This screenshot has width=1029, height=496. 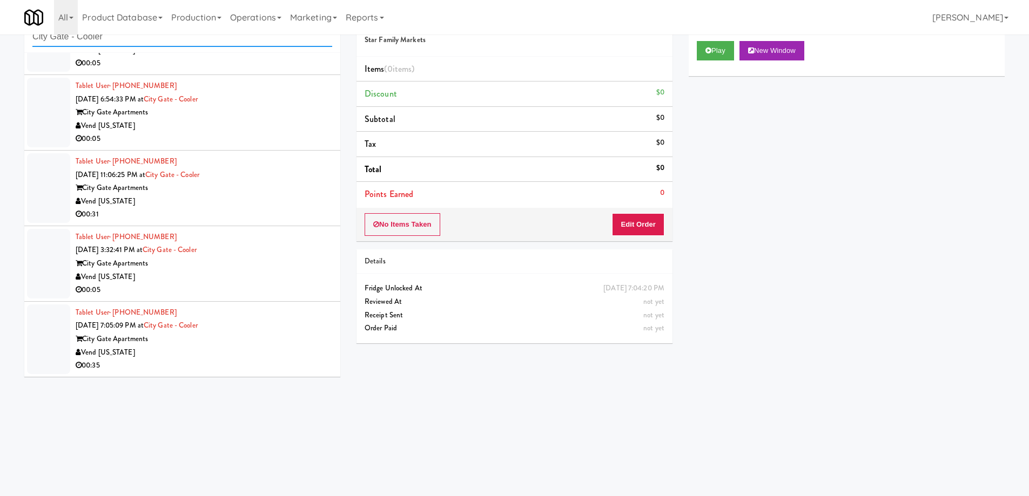 What do you see at coordinates (380, 119) in the screenshot?
I see `span: Subtotal` at bounding box center [380, 119].